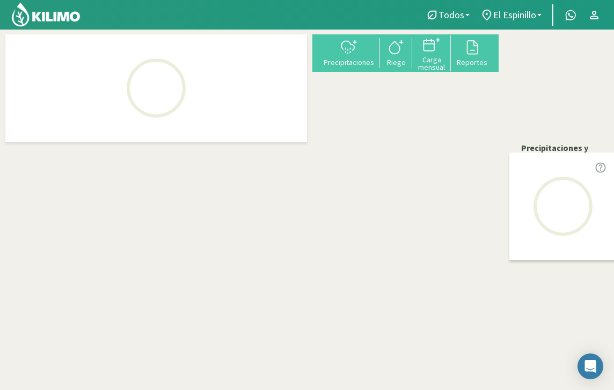  I want to click on div: Riego, so click(396, 62).